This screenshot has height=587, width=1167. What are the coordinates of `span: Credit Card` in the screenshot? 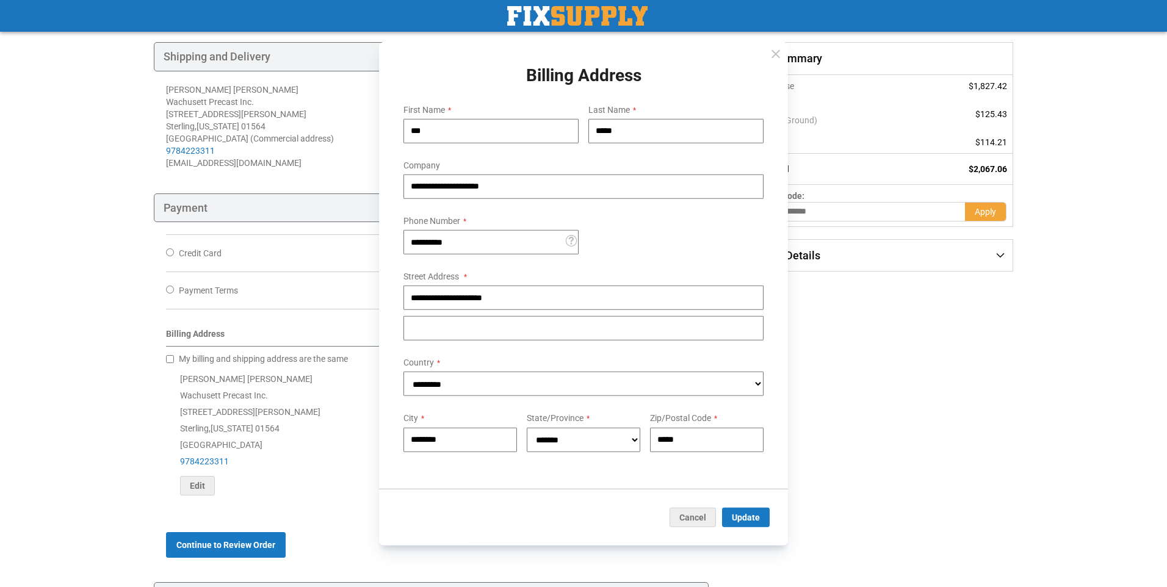 It's located at (200, 253).